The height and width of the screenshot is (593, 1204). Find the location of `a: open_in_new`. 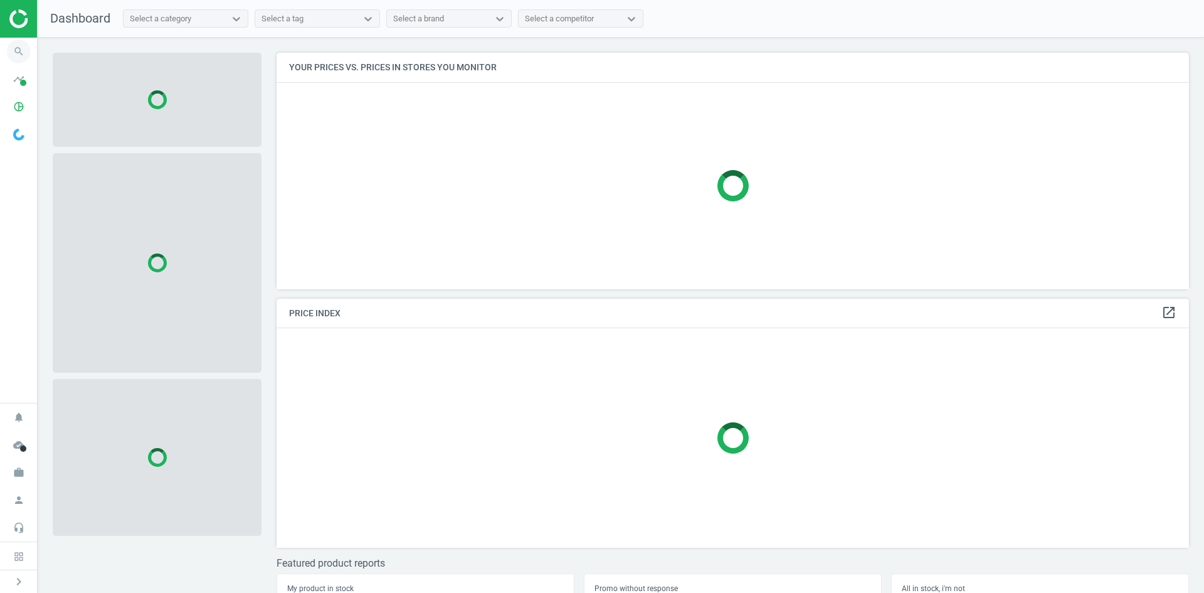

a: open_in_new is located at coordinates (1169, 313).